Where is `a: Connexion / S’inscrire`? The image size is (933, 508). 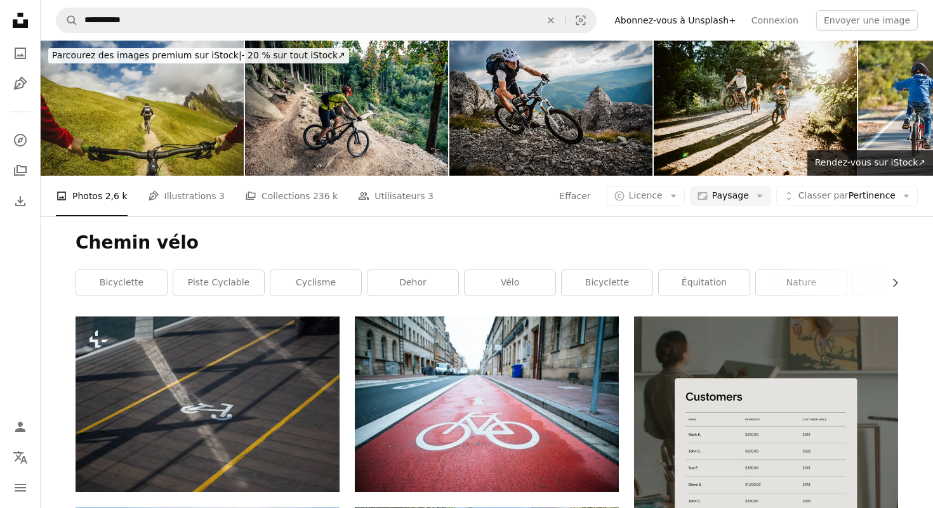
a: Connexion / S’inscrire is located at coordinates (20, 427).